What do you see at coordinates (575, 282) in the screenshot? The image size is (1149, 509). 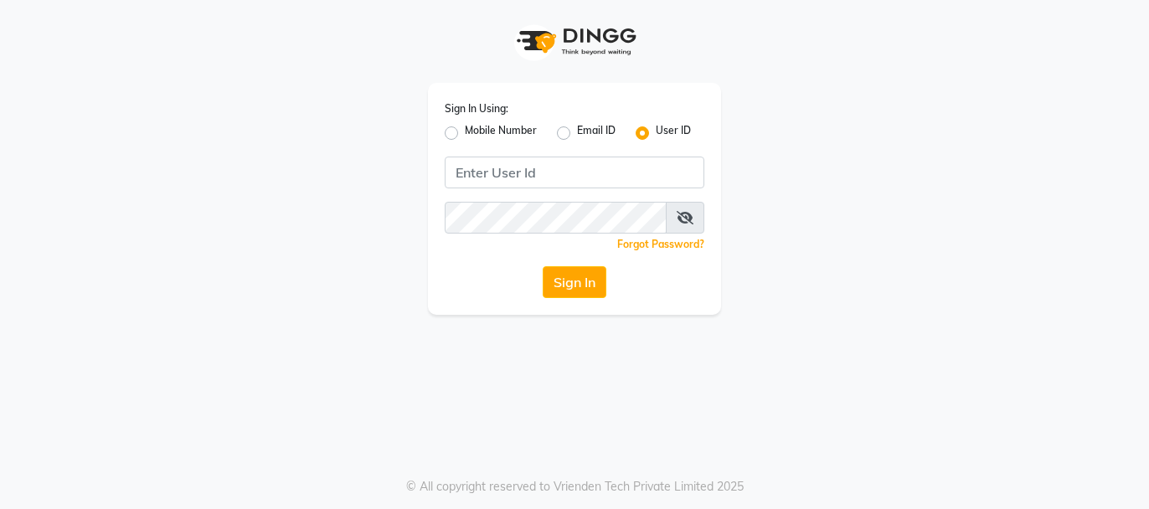 I see `button: Sign In` at bounding box center [575, 282].